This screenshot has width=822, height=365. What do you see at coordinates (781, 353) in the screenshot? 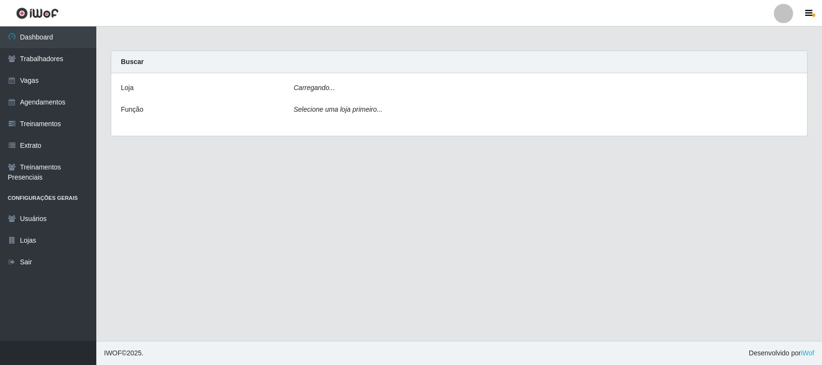
I see `span: Desenvolvido por` at bounding box center [781, 353].